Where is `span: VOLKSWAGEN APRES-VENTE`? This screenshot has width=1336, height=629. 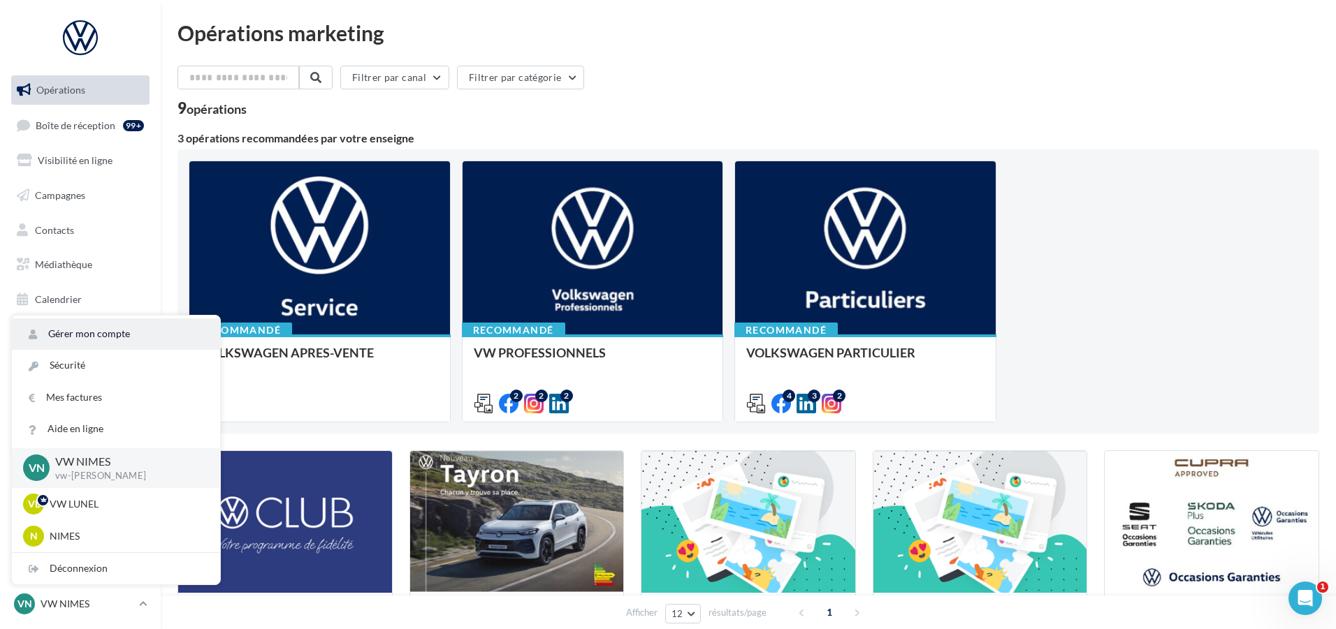 span: VOLKSWAGEN APRES-VENTE is located at coordinates (287, 353).